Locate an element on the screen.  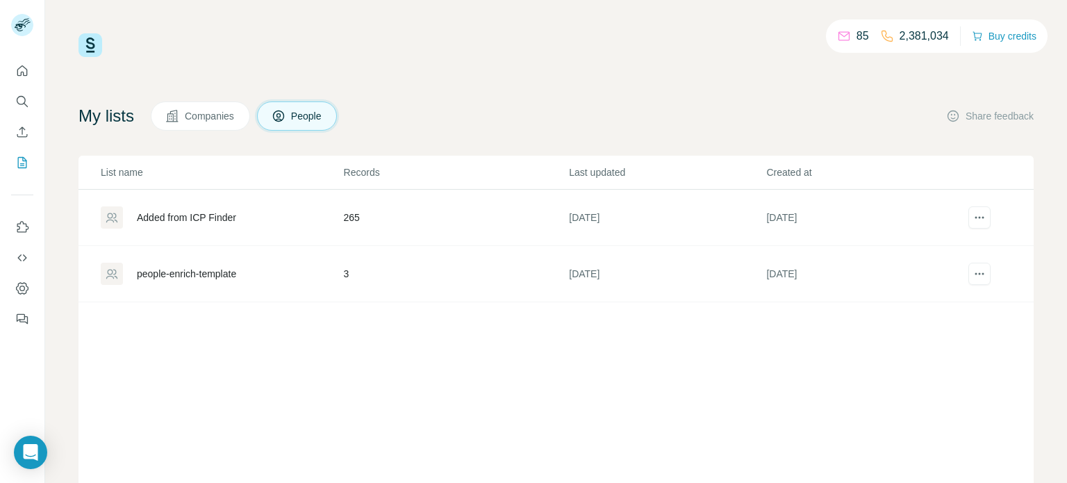
button: Enrich CSV is located at coordinates (22, 132).